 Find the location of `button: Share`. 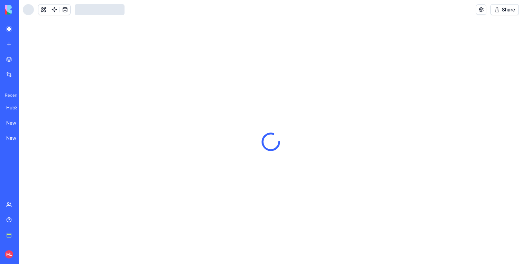

button: Share is located at coordinates (504, 10).